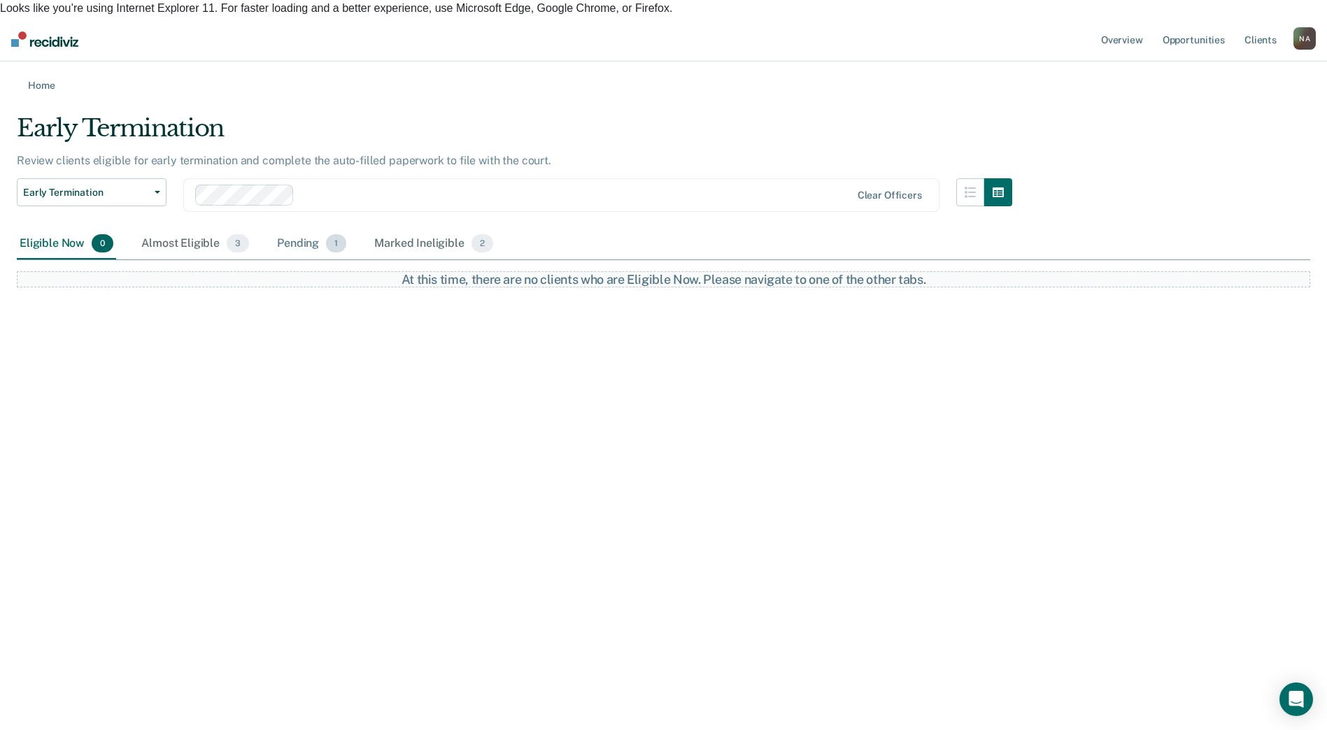  I want to click on a: Home, so click(663, 85).